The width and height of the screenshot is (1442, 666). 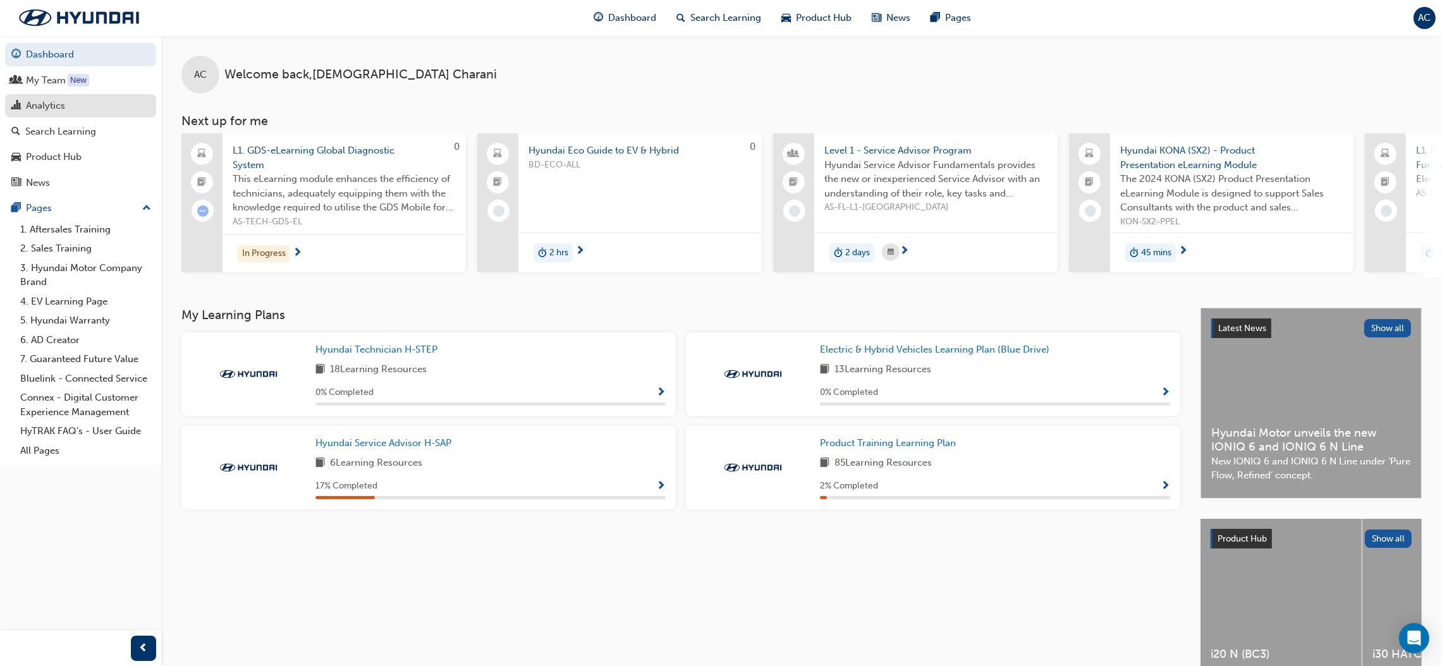 What do you see at coordinates (85, 451) in the screenshot?
I see `a: All Pages` at bounding box center [85, 451].